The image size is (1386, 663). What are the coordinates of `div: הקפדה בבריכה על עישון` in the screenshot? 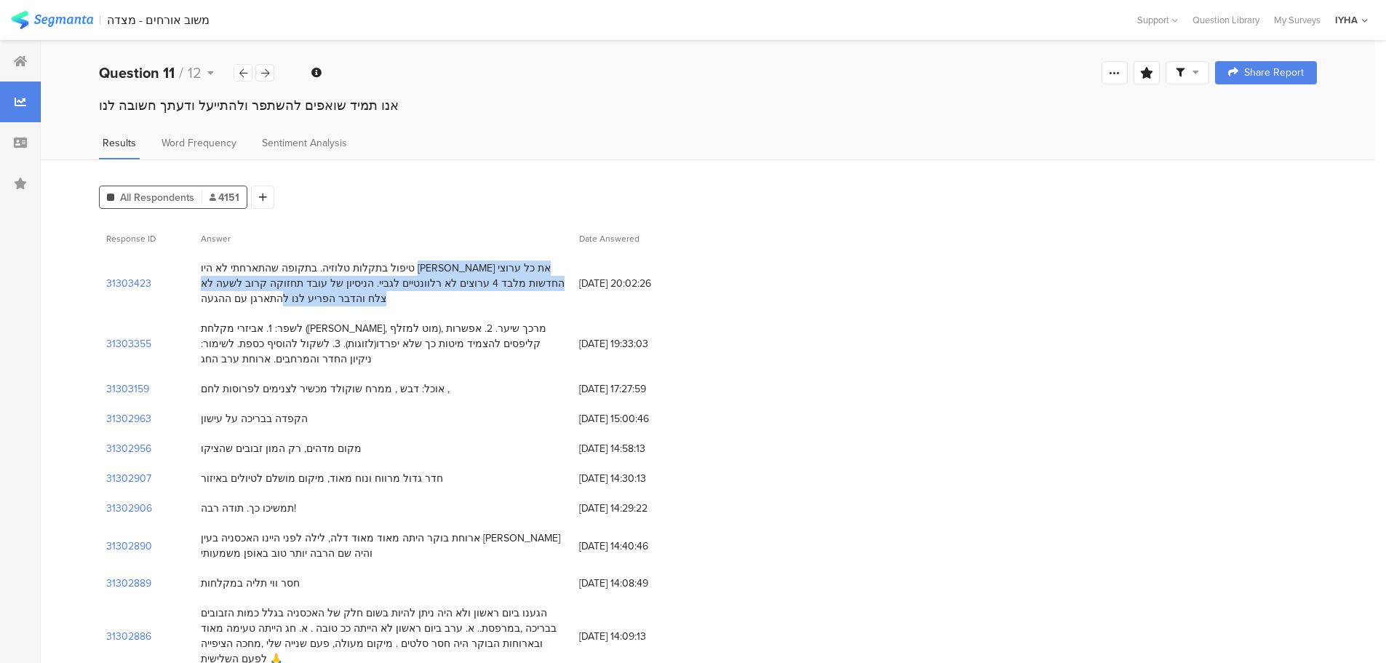 It's located at (254, 418).